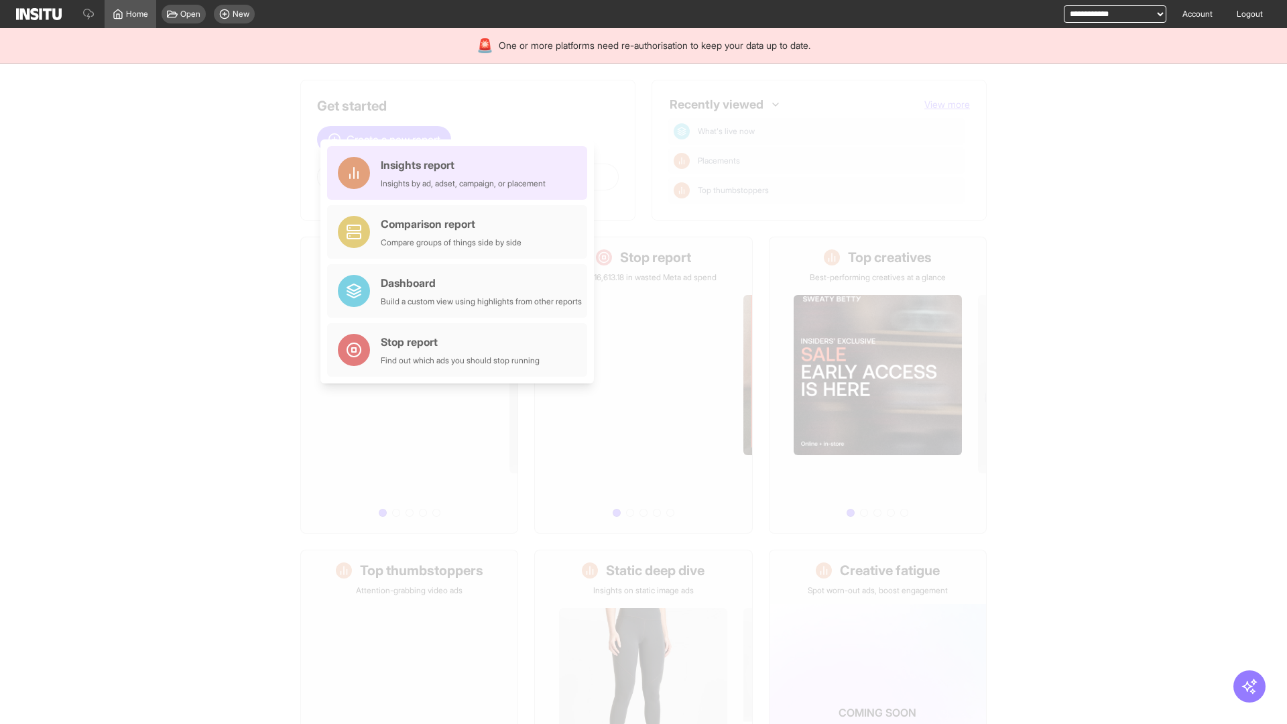 This screenshot has width=1287, height=724. What do you see at coordinates (460, 342) in the screenshot?
I see `div: Stop report` at bounding box center [460, 342].